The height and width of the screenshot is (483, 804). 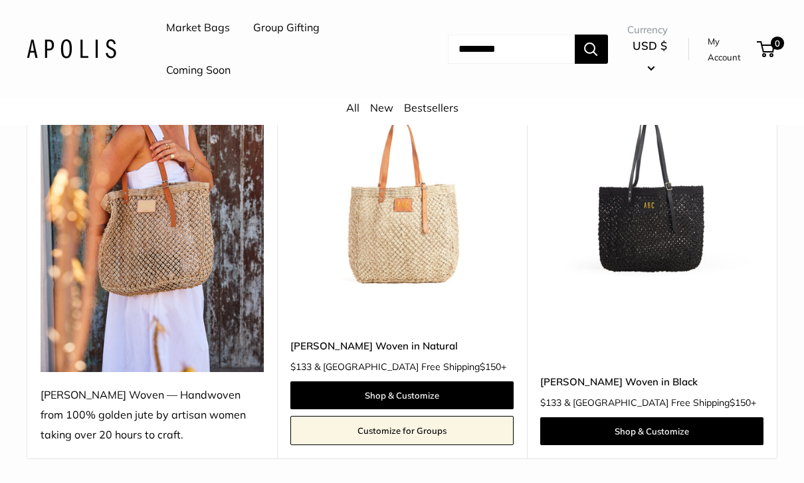 What do you see at coordinates (729, 49) in the screenshot?
I see `a: My Account` at bounding box center [729, 49].